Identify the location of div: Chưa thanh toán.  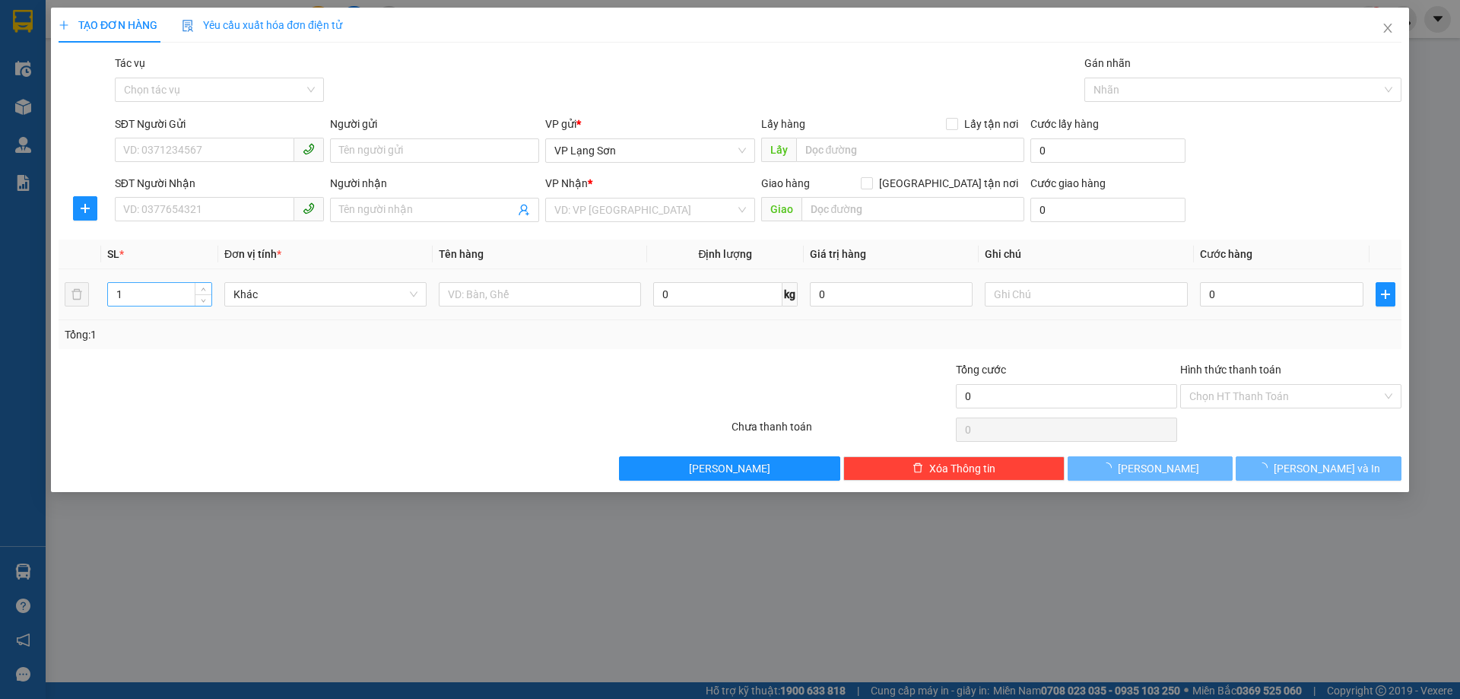
(842, 431).